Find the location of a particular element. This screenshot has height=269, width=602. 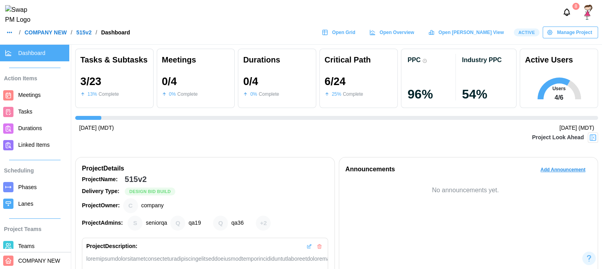

span: Lanes is located at coordinates (26, 204).